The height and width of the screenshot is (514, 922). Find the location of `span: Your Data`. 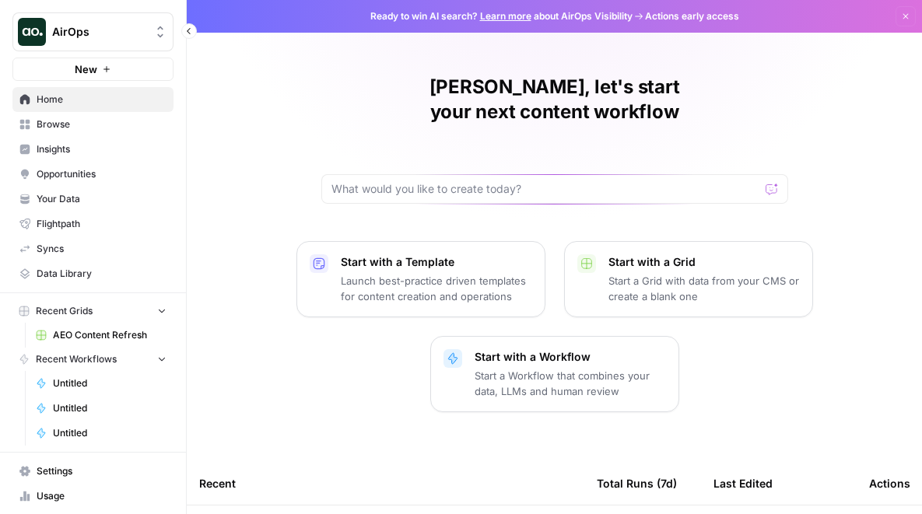

span: Your Data is located at coordinates (101, 199).